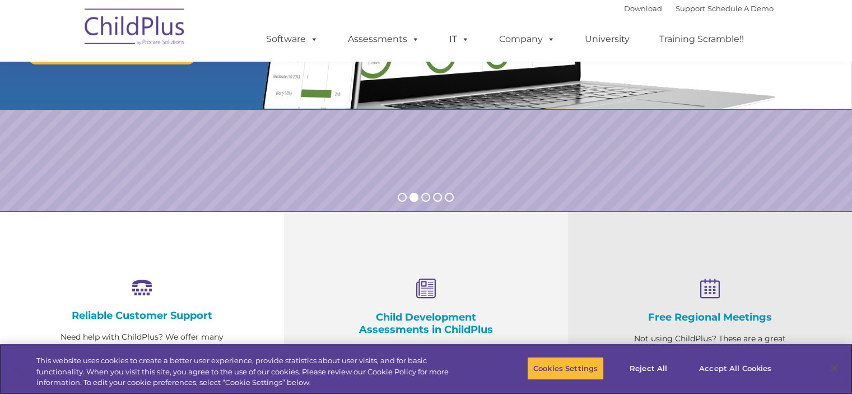 The image size is (852, 394). Describe the element at coordinates (179, 124) in the screenshot. I see `span: Phone number` at that location.